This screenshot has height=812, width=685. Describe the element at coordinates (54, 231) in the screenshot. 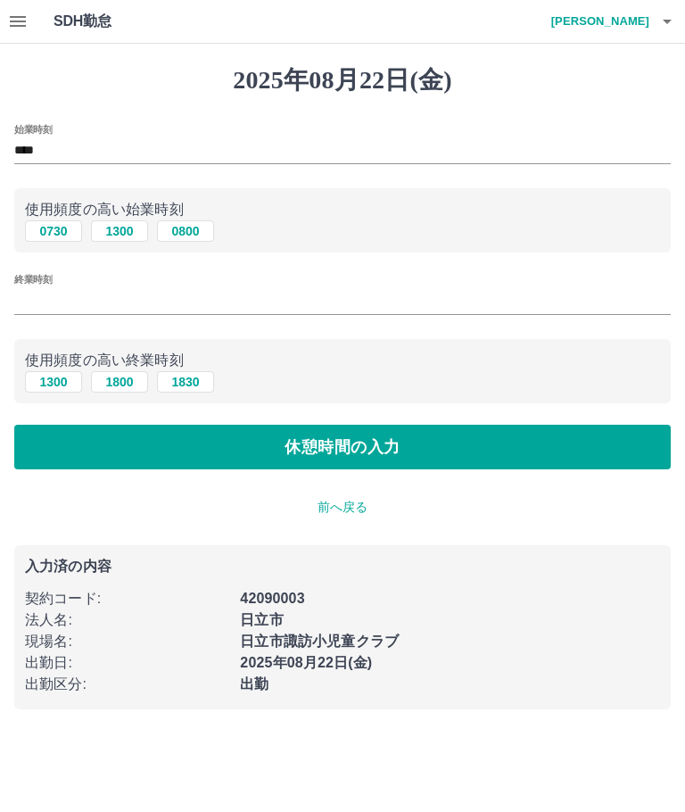

I see `button: 0730` at that location.